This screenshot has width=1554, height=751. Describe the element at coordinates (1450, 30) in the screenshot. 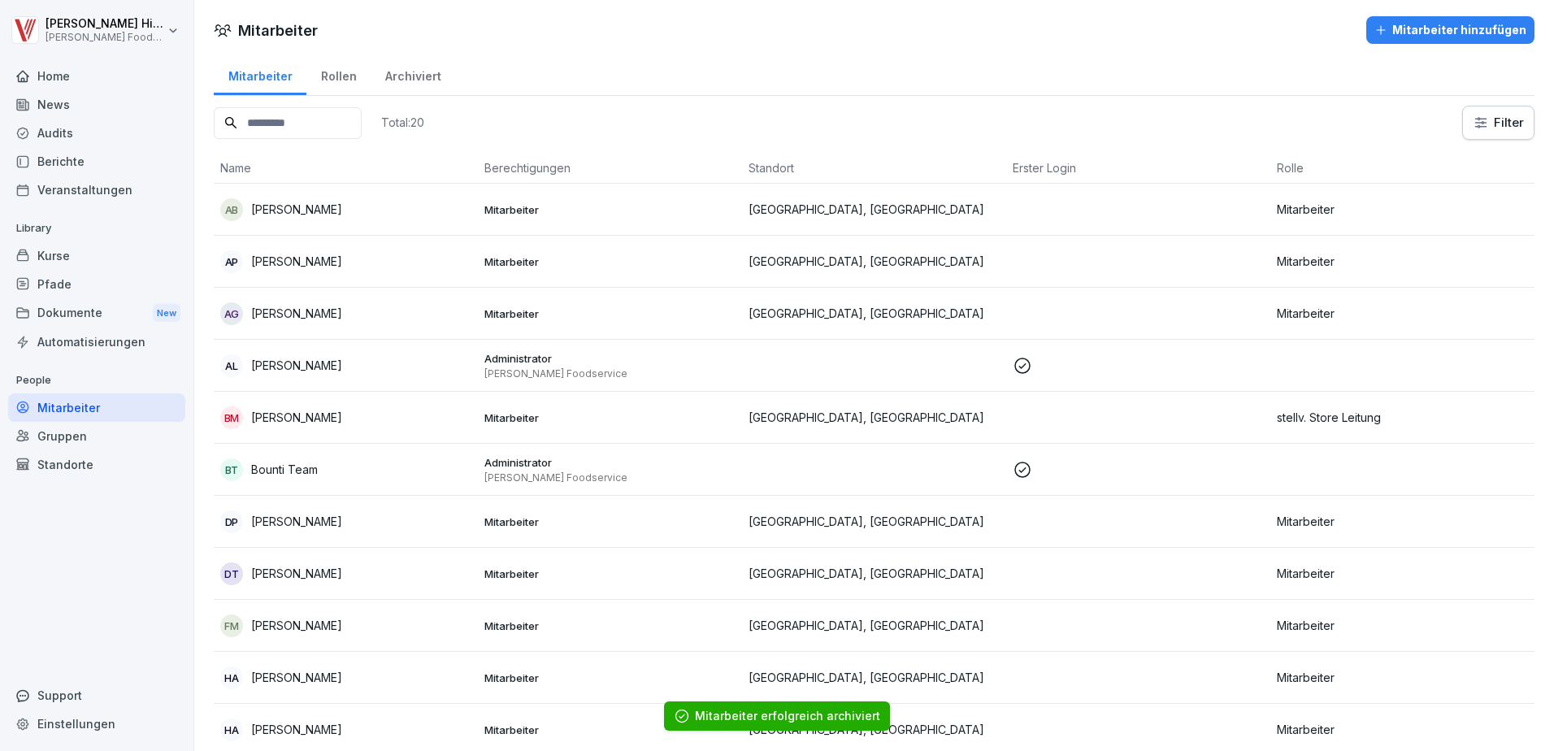

I see `div: Mitarbeiter hinzufügen` at that location.